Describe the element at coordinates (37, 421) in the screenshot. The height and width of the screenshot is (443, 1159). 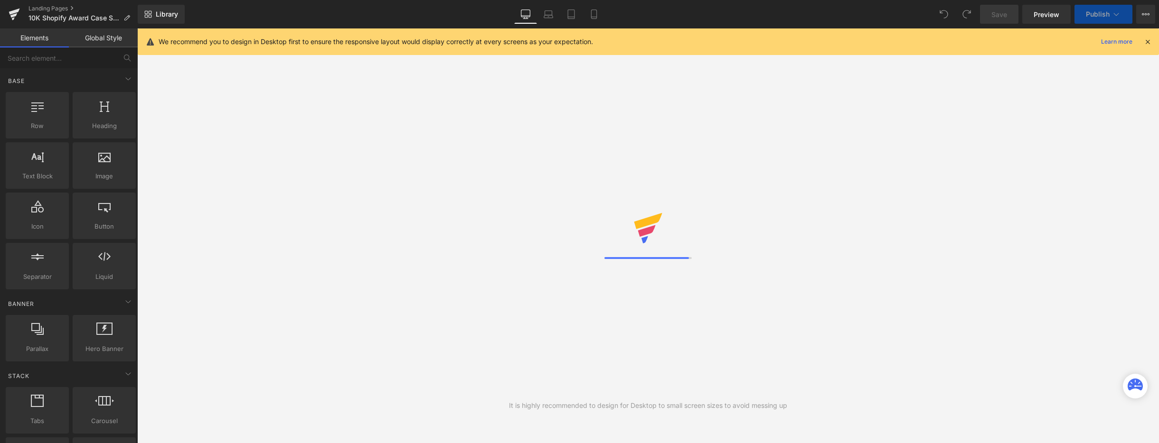
I see `span: Tabs` at that location.